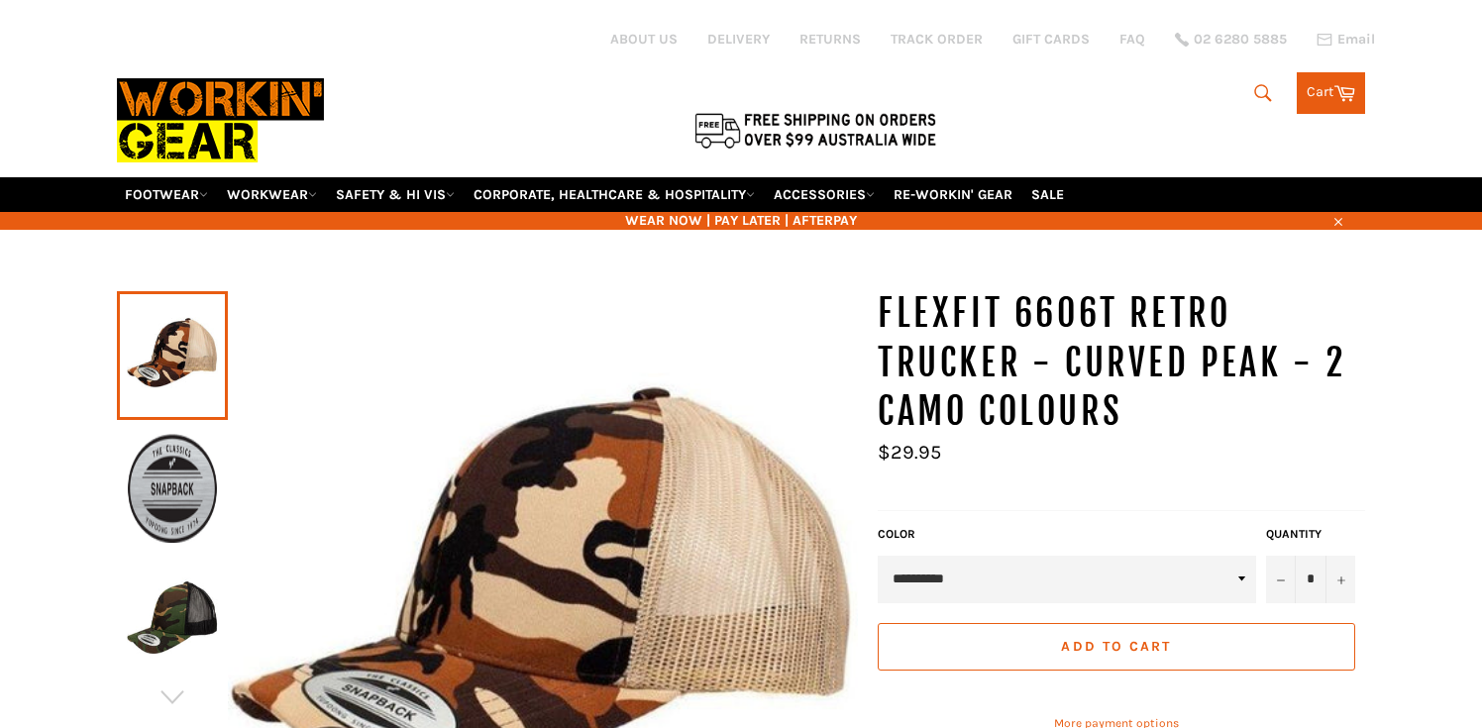 This screenshot has height=728, width=1482. I want to click on a: FOOTWEAR, so click(166, 194).